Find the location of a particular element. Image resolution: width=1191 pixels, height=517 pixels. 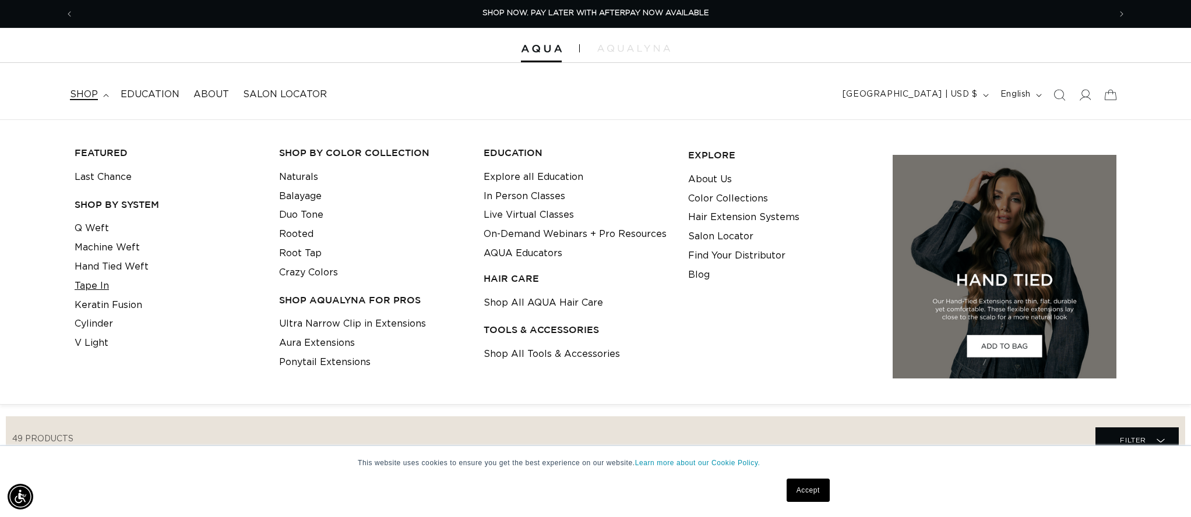

h3: HAIR CARE is located at coordinates (577, 278).